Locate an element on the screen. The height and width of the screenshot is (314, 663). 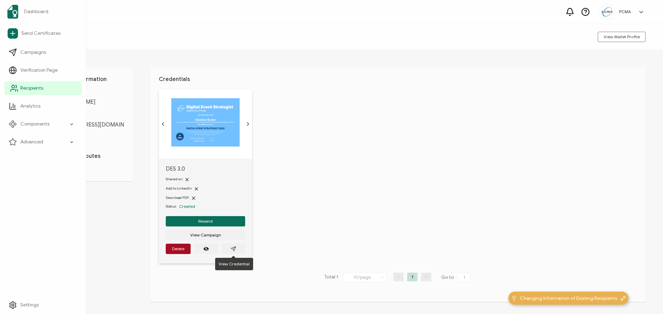
a: Send Certificates is located at coordinates (43, 33).